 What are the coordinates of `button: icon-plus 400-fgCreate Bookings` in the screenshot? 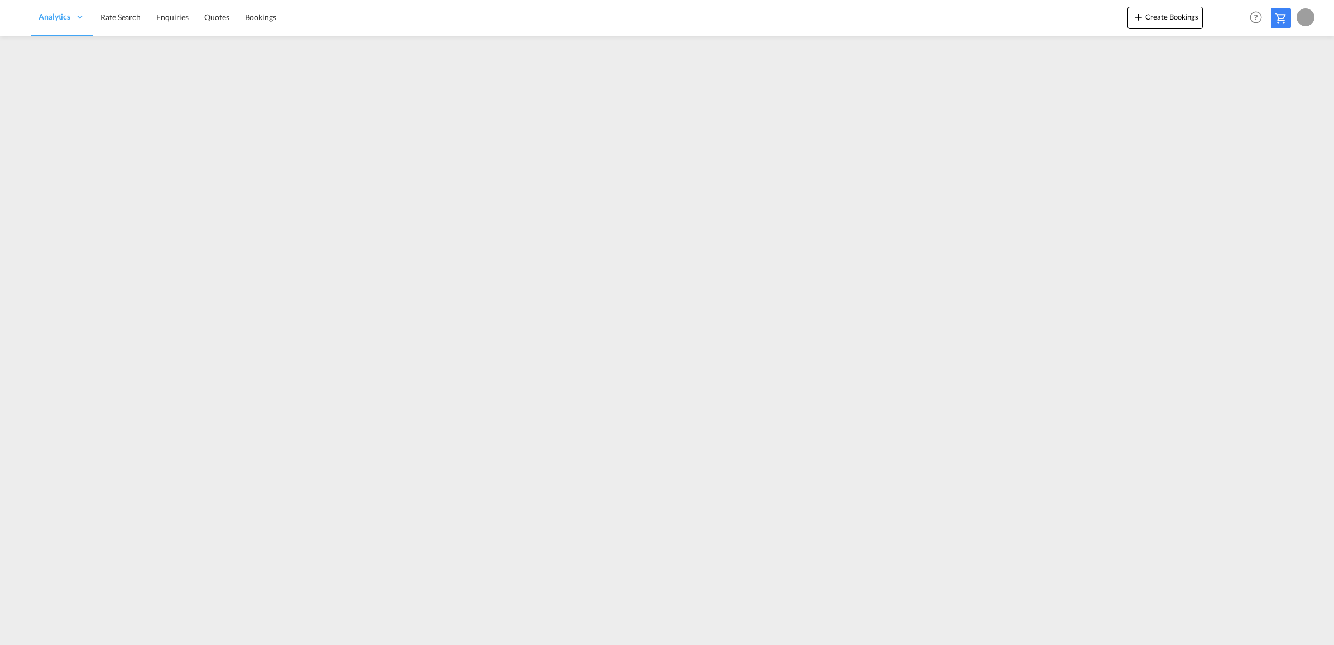 It's located at (1165, 18).